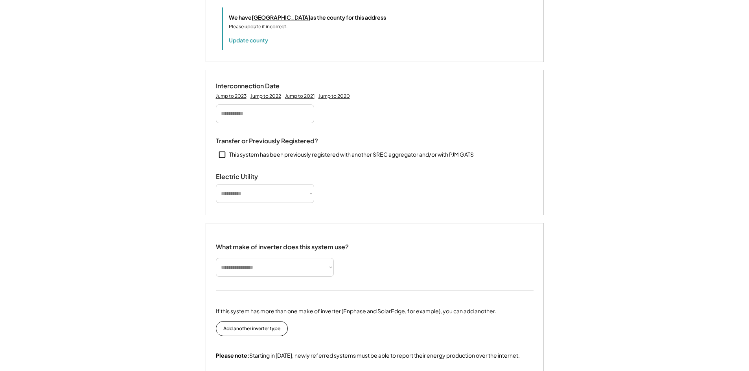  I want to click on button: Update county, so click(248, 40).